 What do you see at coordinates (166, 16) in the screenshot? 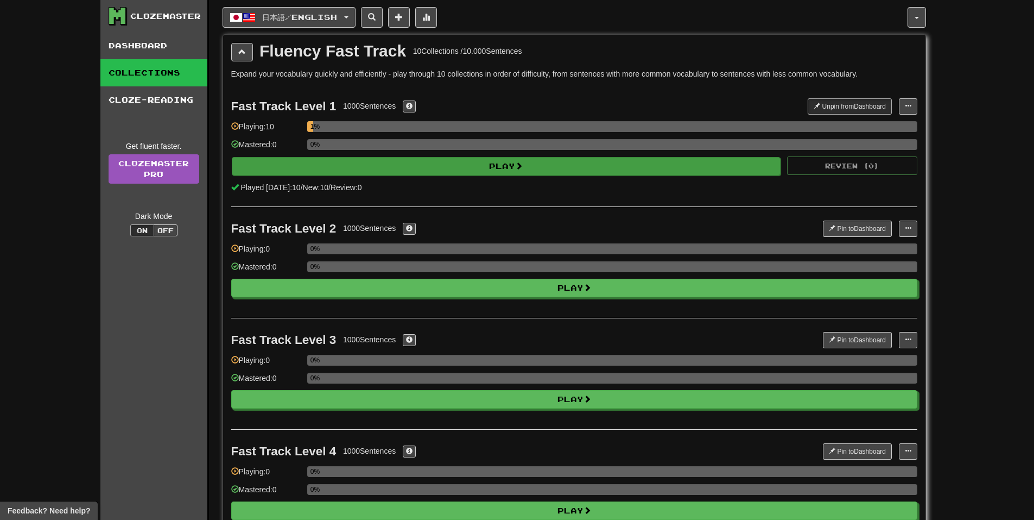
I see `div: Clozemaster` at bounding box center [166, 16].